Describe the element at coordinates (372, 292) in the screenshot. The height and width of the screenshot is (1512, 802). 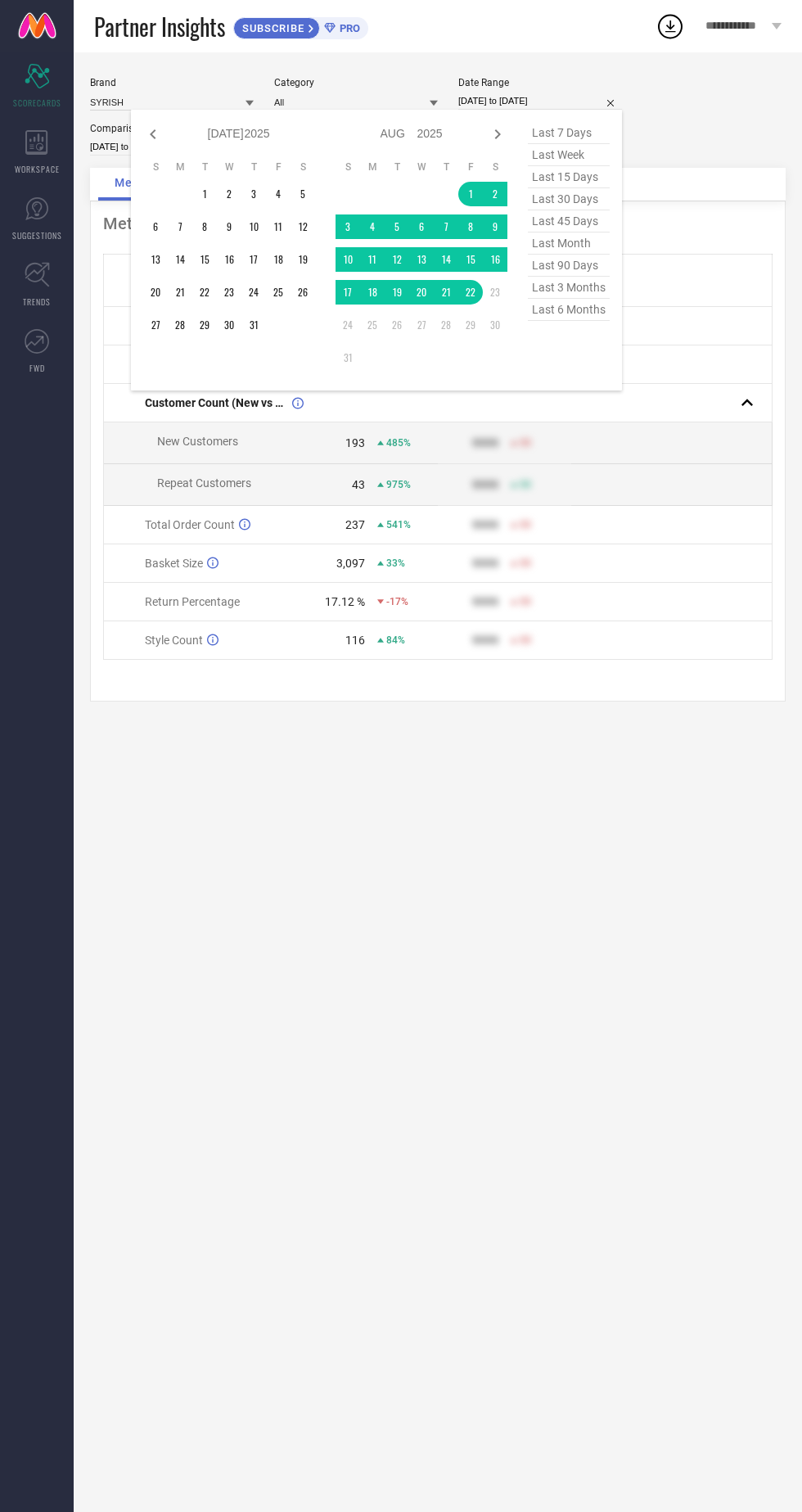
I see `td: Mon Aug 18 2025` at that location.